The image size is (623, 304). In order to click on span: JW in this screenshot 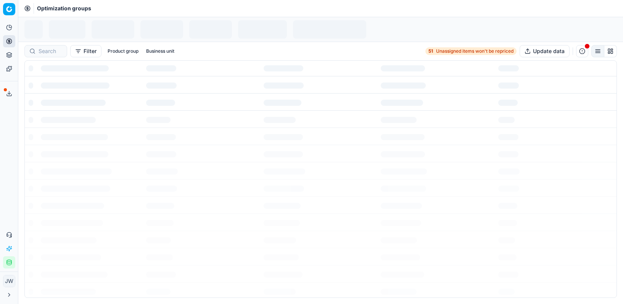, I will do `click(9, 281)`.